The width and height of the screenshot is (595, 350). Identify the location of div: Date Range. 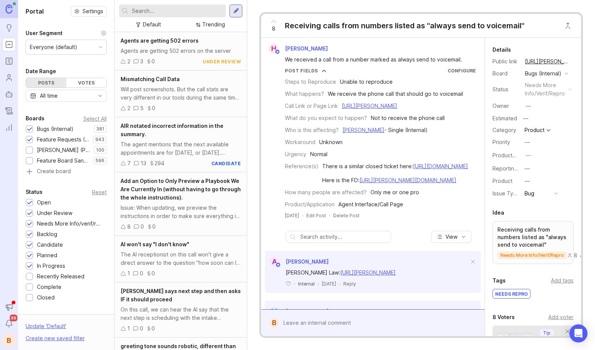
(41, 71).